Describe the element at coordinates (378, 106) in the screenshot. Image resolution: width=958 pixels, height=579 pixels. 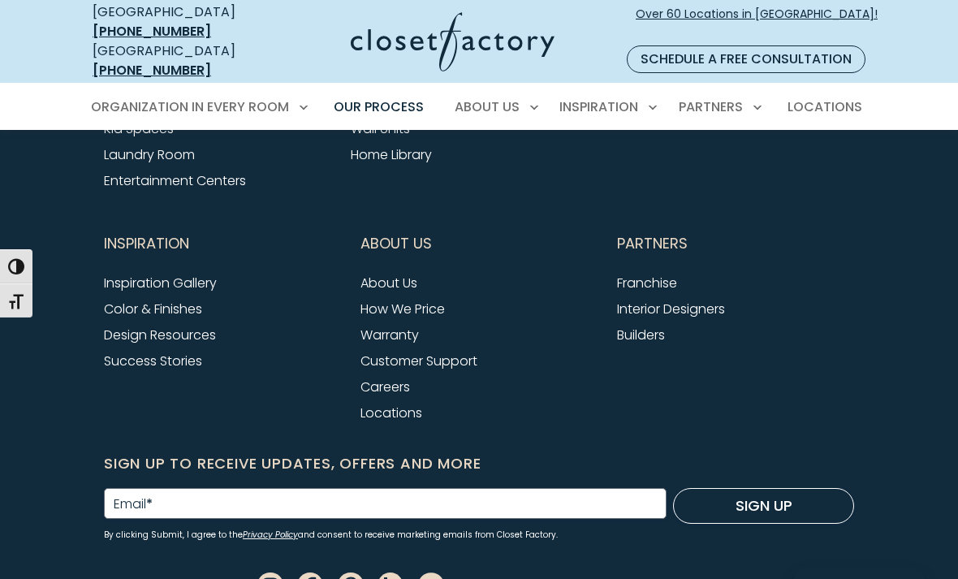
I see `span: Our Process` at that location.